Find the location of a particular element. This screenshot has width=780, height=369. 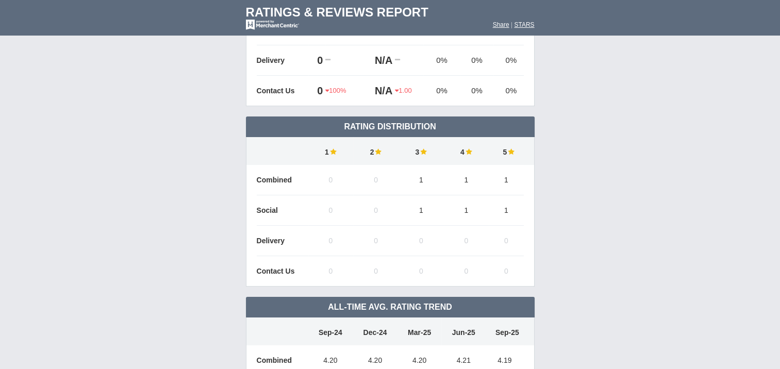

img: mc-powered-by-logo-white-103.png is located at coordinates (272, 25).